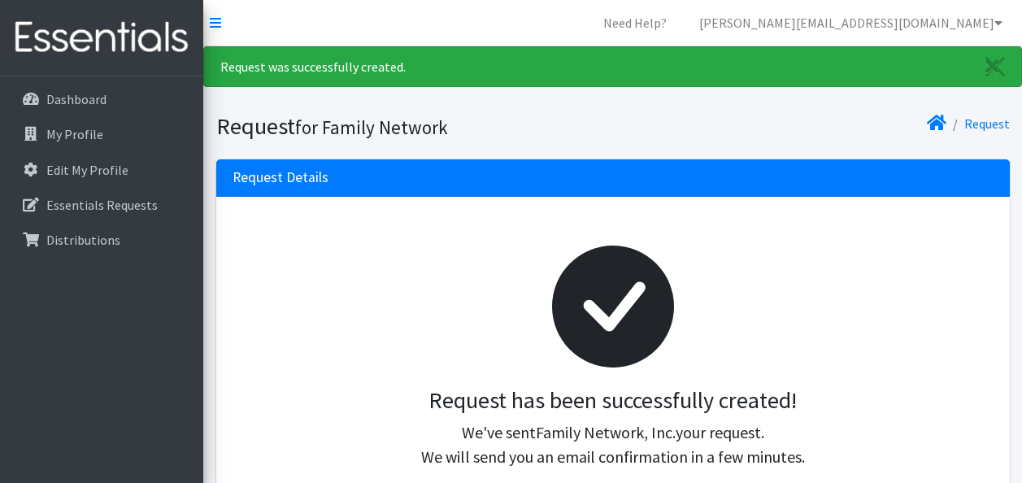 The height and width of the screenshot is (483, 1022). Describe the element at coordinates (372, 127) in the screenshot. I see `small: for Family Network` at that location.